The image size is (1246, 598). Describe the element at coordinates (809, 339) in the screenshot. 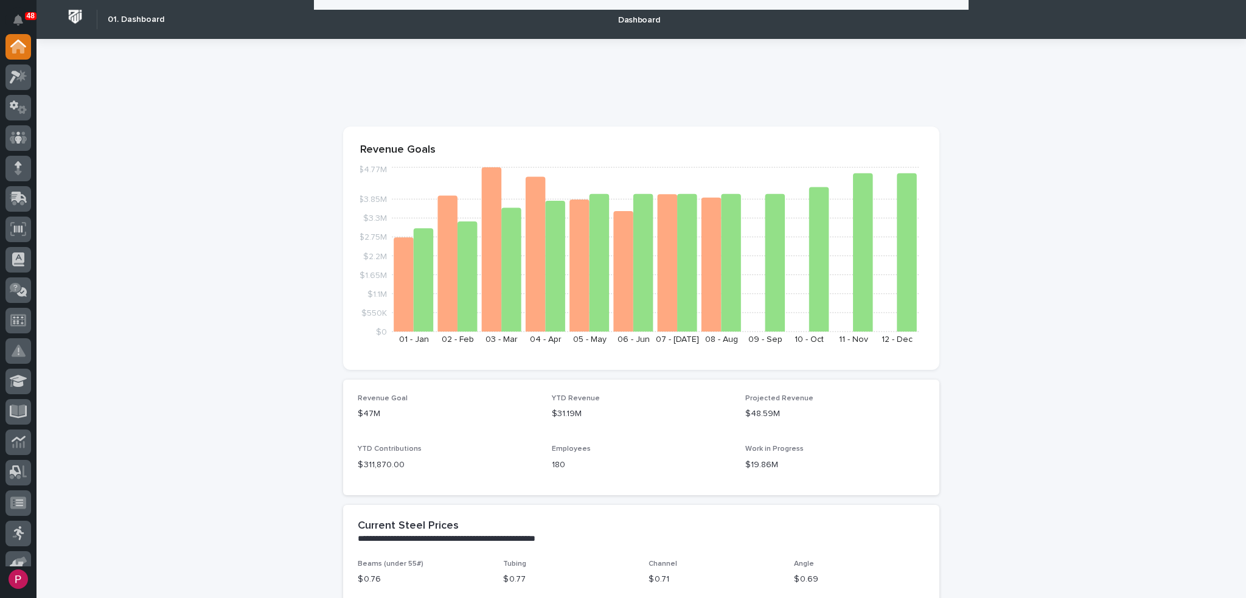

I see `text: 10 - Oct` at that location.